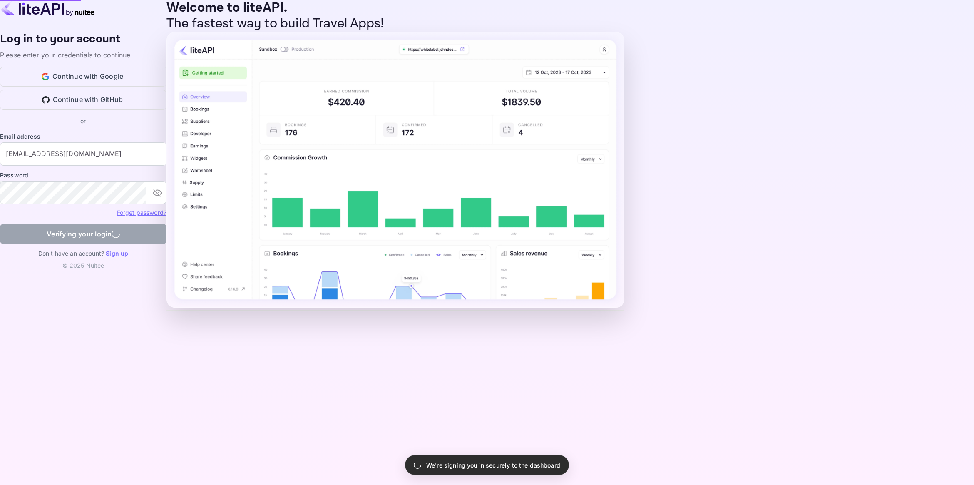 This screenshot has height=485, width=974. Describe the element at coordinates (157, 193) in the screenshot. I see `button: toggle password visibility` at that location.